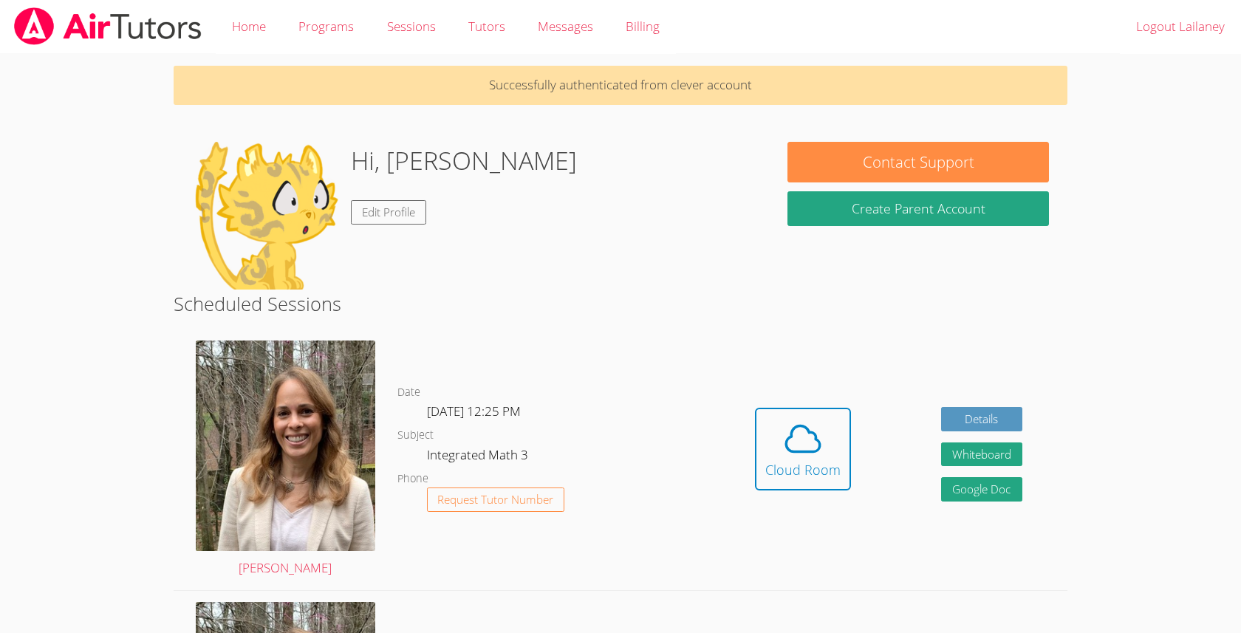 This screenshot has height=633, width=1241. I want to click on img: avatar.png, so click(285, 445).